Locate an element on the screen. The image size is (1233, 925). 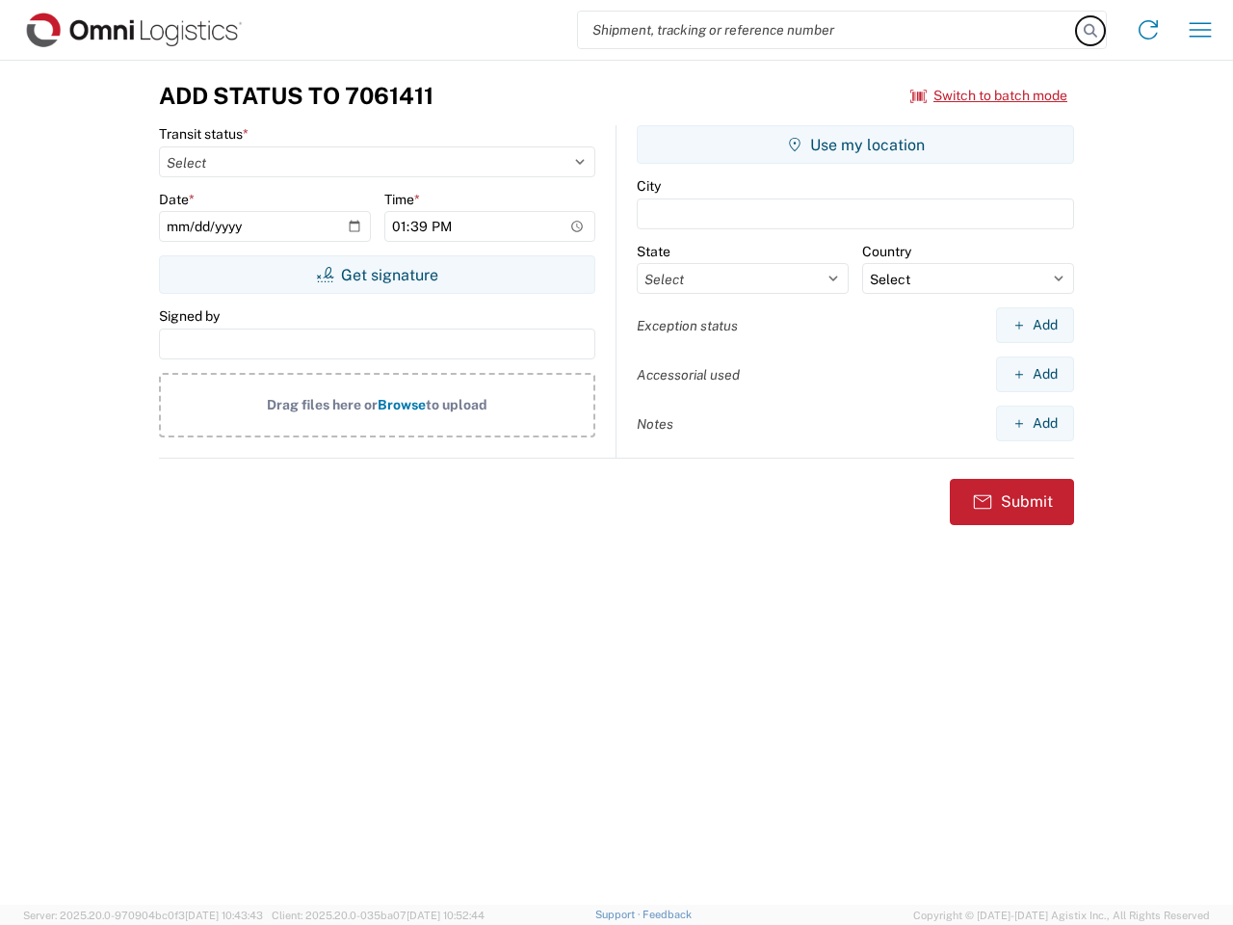
label: Date is located at coordinates (176, 199).